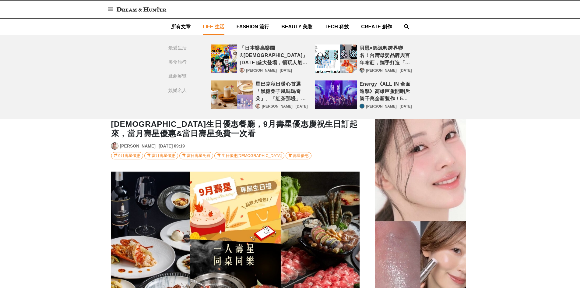 The height and width of the screenshot is (288, 580). What do you see at coordinates (213, 26) in the screenshot?
I see `span: LIFE 生活` at bounding box center [213, 26].